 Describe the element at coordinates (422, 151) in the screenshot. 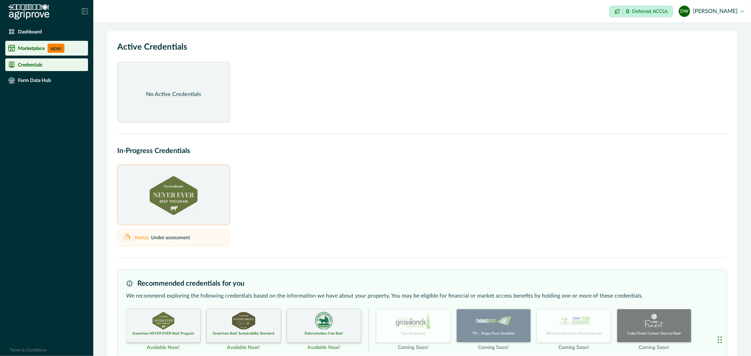

I see `h2: In-Progress Credentials` at that location.